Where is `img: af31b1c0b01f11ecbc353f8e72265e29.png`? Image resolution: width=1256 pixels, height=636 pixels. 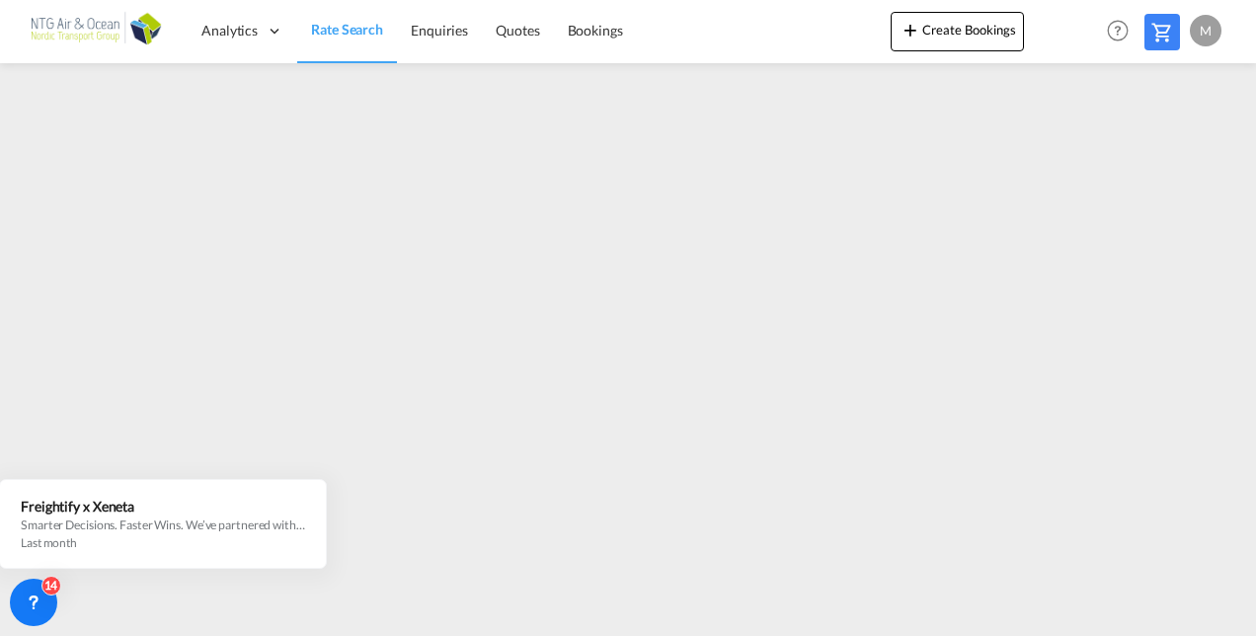
img: af31b1c0b01f11ecbc353f8e72265e29.png is located at coordinates (96, 31).